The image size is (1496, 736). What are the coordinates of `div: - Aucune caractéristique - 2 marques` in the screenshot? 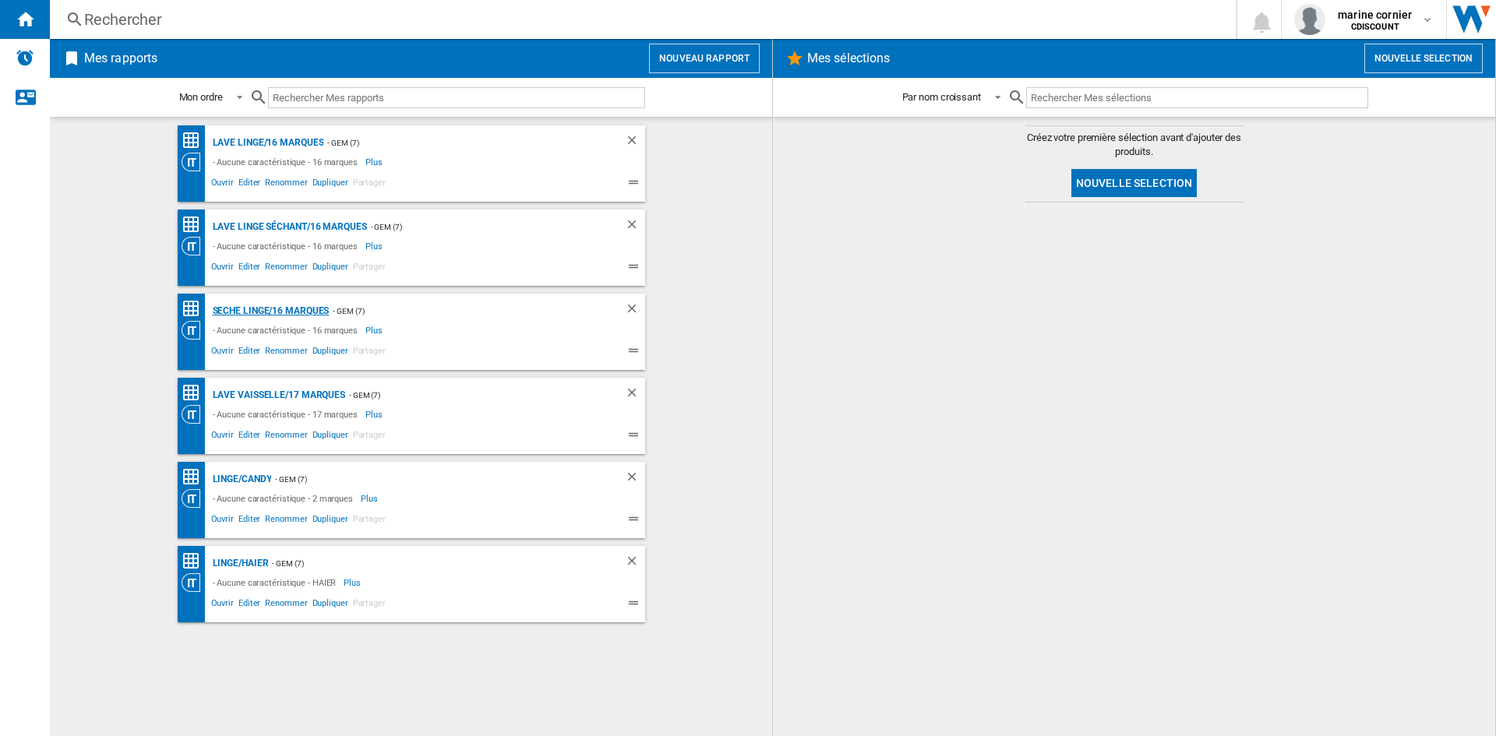 It's located at (284, 499).